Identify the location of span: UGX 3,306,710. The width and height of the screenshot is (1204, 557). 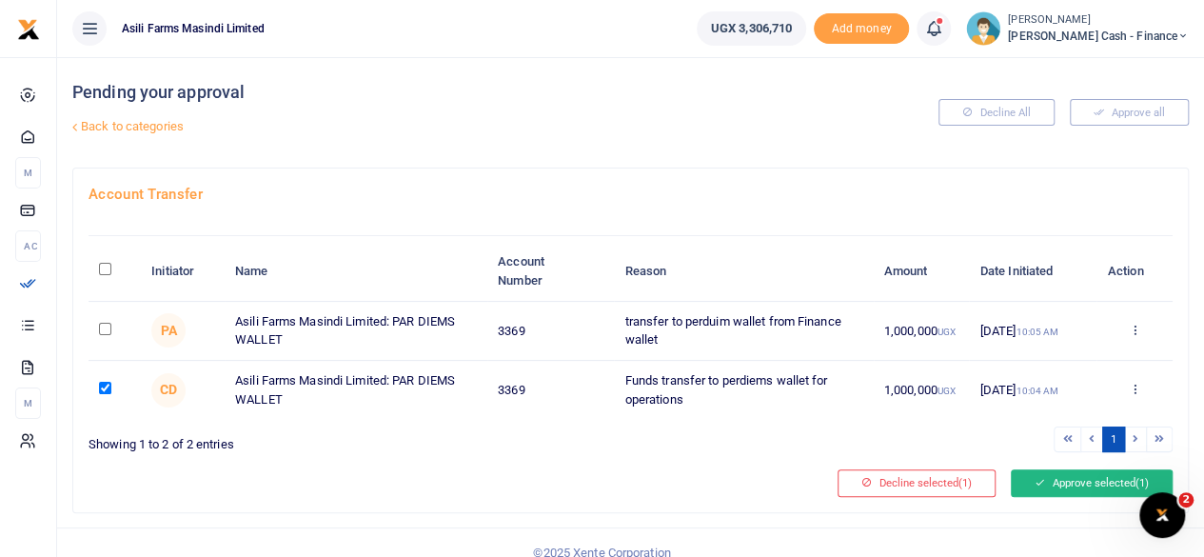
(751, 29).